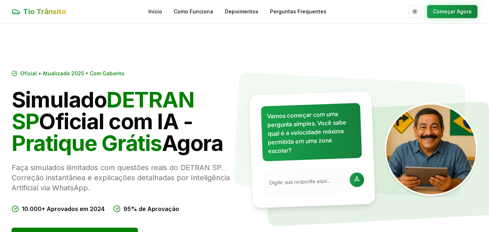 This screenshot has height=232, width=489. I want to click on a: Começar Agora, so click(452, 12).